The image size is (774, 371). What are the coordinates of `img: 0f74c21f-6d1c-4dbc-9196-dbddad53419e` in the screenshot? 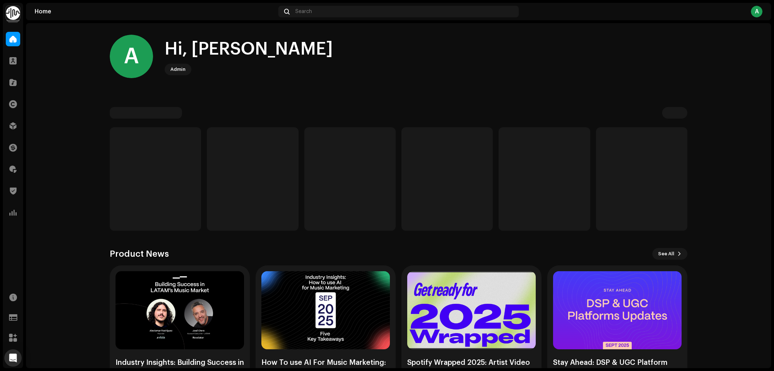 It's located at (13, 13).